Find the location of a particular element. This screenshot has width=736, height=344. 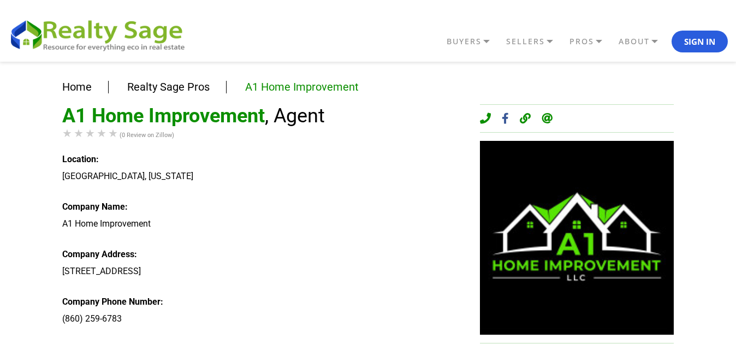

div: (0 Review on Zillow) is located at coordinates (263, 135).